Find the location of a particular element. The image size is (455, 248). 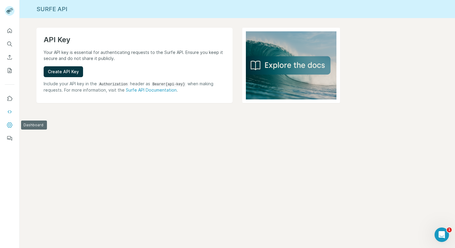

p: Your API key is essential for authenticating requests to the Surfe API. Ensure you keep it secure... is located at coordinates (135, 55).